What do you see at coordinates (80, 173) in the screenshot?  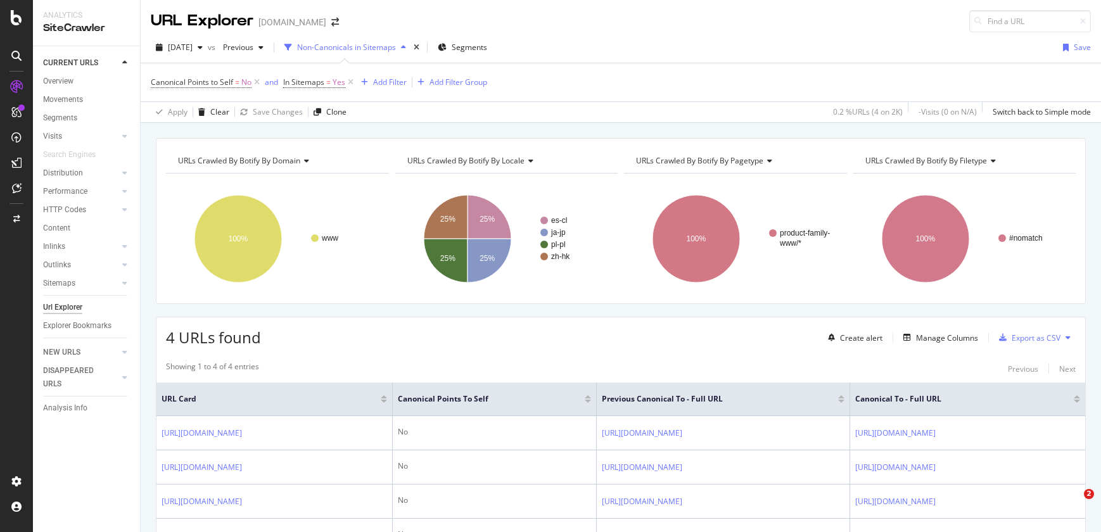 I see `a: Distribution` at bounding box center [80, 173].